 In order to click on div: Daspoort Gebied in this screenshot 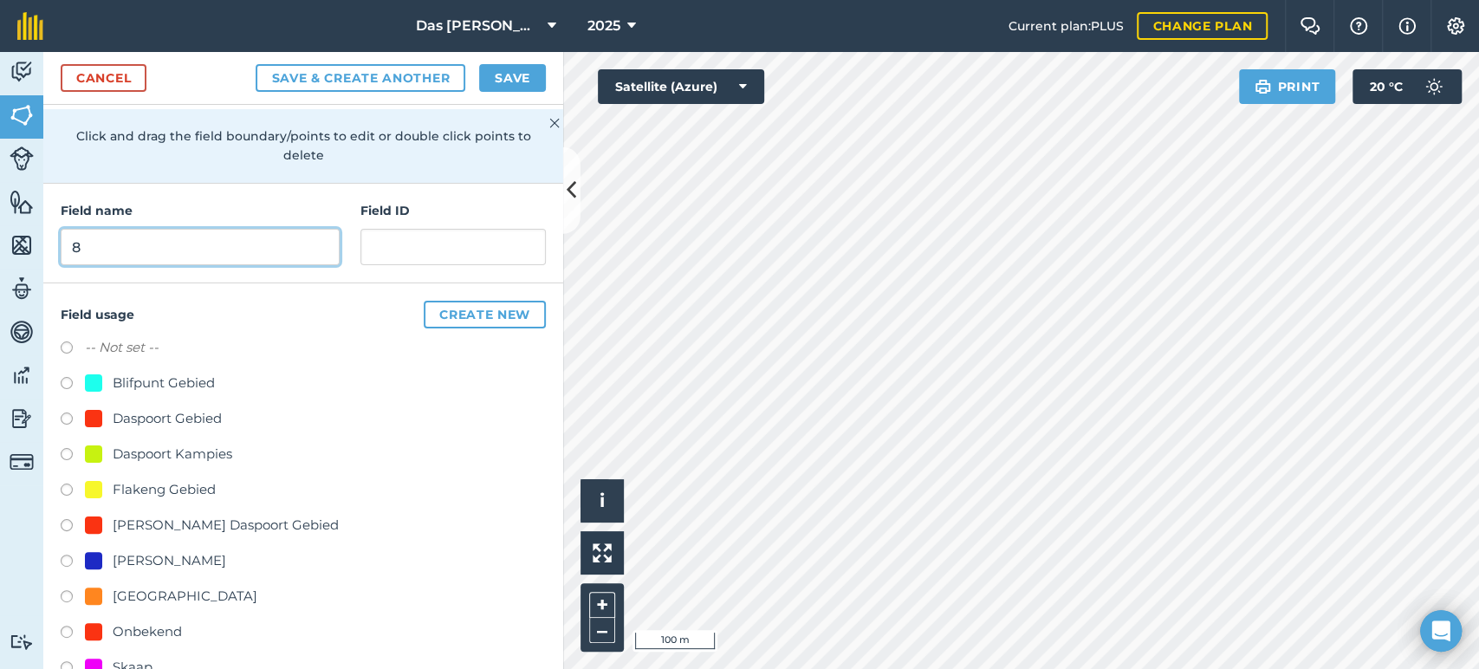, I will do `click(167, 418)`.